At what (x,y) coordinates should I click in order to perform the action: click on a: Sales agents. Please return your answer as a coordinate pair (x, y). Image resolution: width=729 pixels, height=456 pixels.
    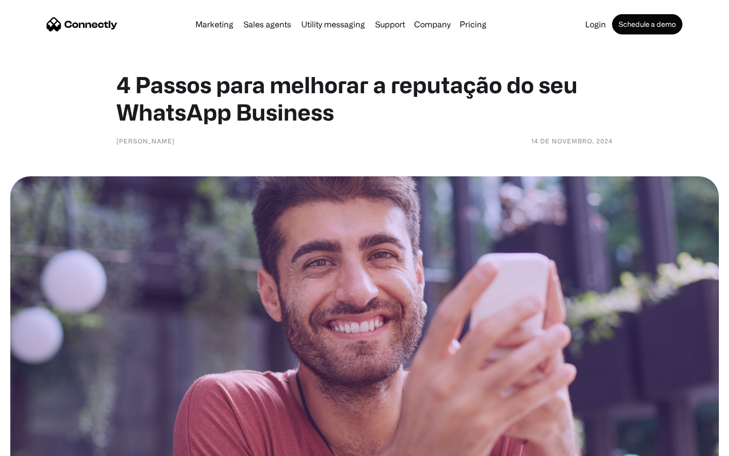
    Looking at the image, I should click on (267, 24).